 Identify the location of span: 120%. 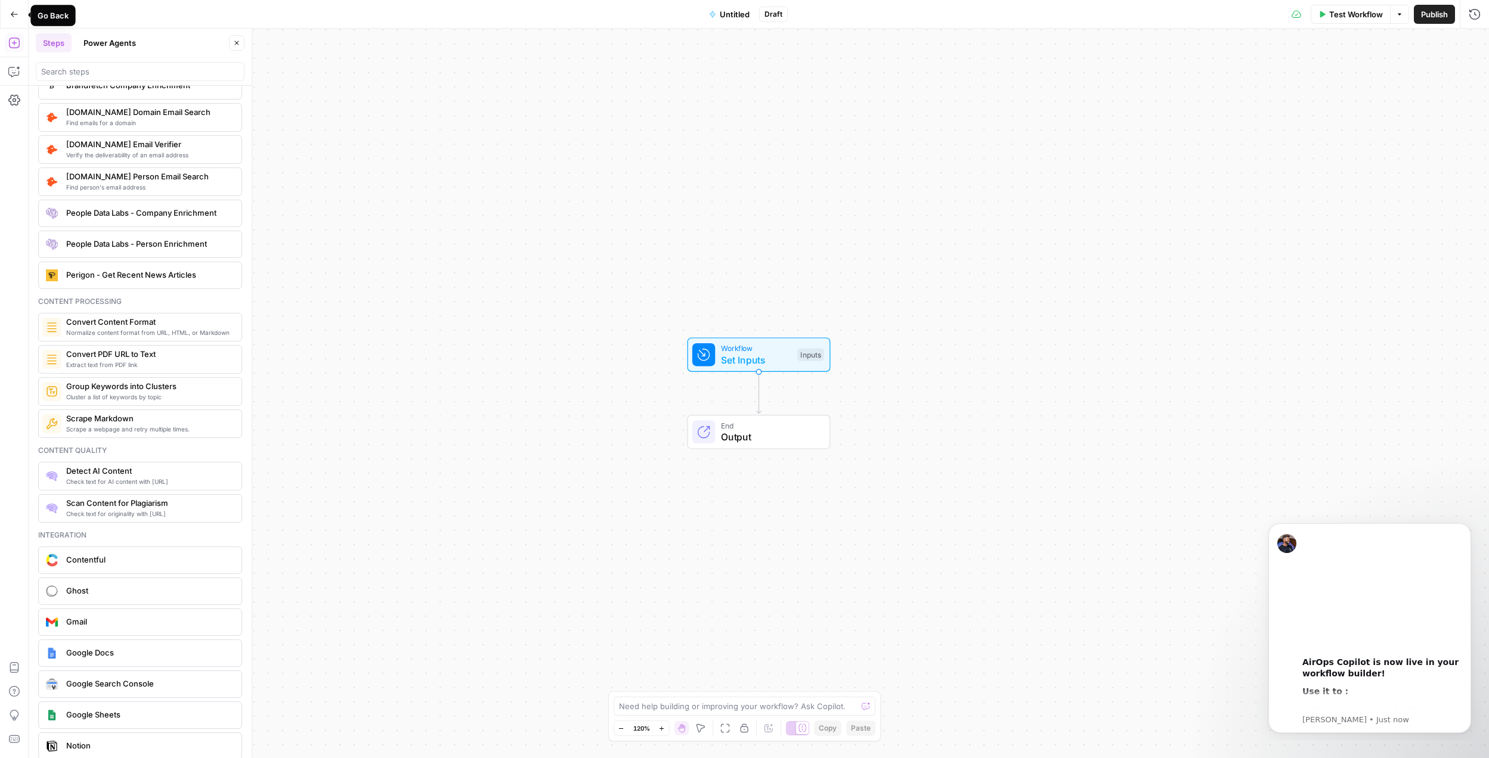
(642, 729).